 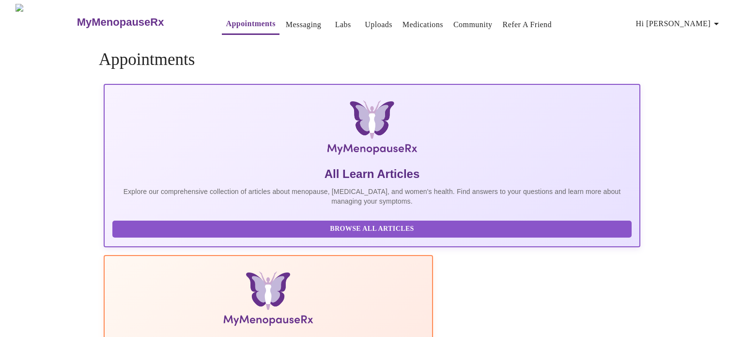 I want to click on h3: MyMenopauseRx, so click(x=121, y=22).